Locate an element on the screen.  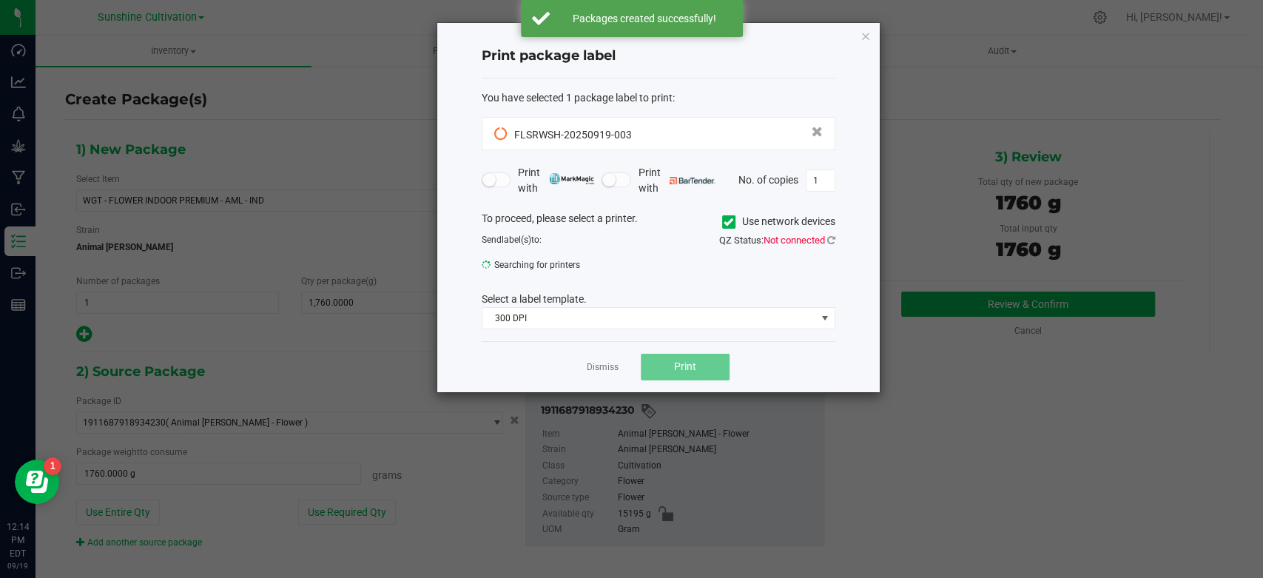
div: Select a label template. is located at coordinates (658, 299).